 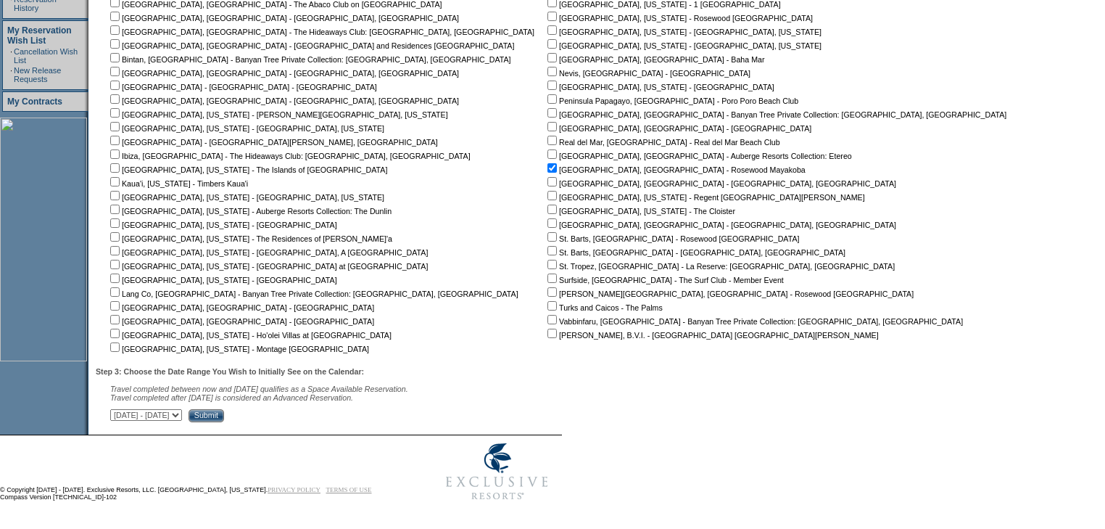 I want to click on a: New Release Requests, so click(x=37, y=75).